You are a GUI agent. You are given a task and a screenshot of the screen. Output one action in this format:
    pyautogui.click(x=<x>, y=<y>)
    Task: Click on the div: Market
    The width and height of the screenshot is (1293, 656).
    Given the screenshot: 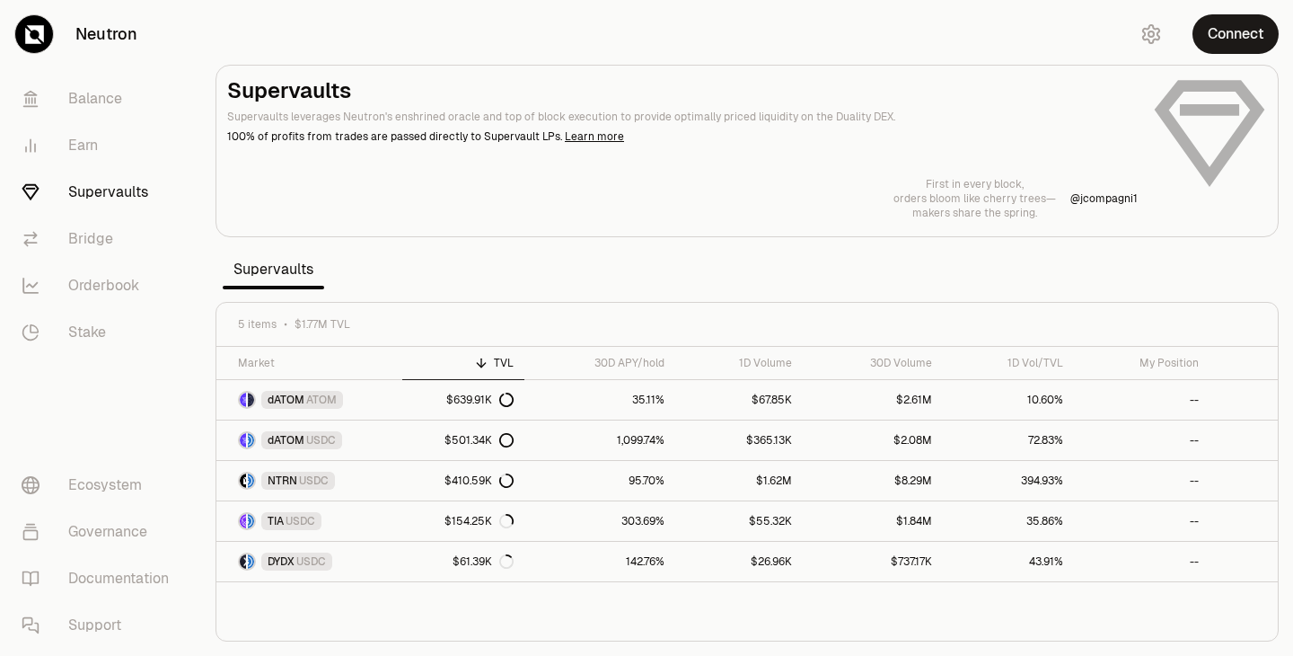 What is the action you would take?
    pyautogui.click(x=314, y=363)
    